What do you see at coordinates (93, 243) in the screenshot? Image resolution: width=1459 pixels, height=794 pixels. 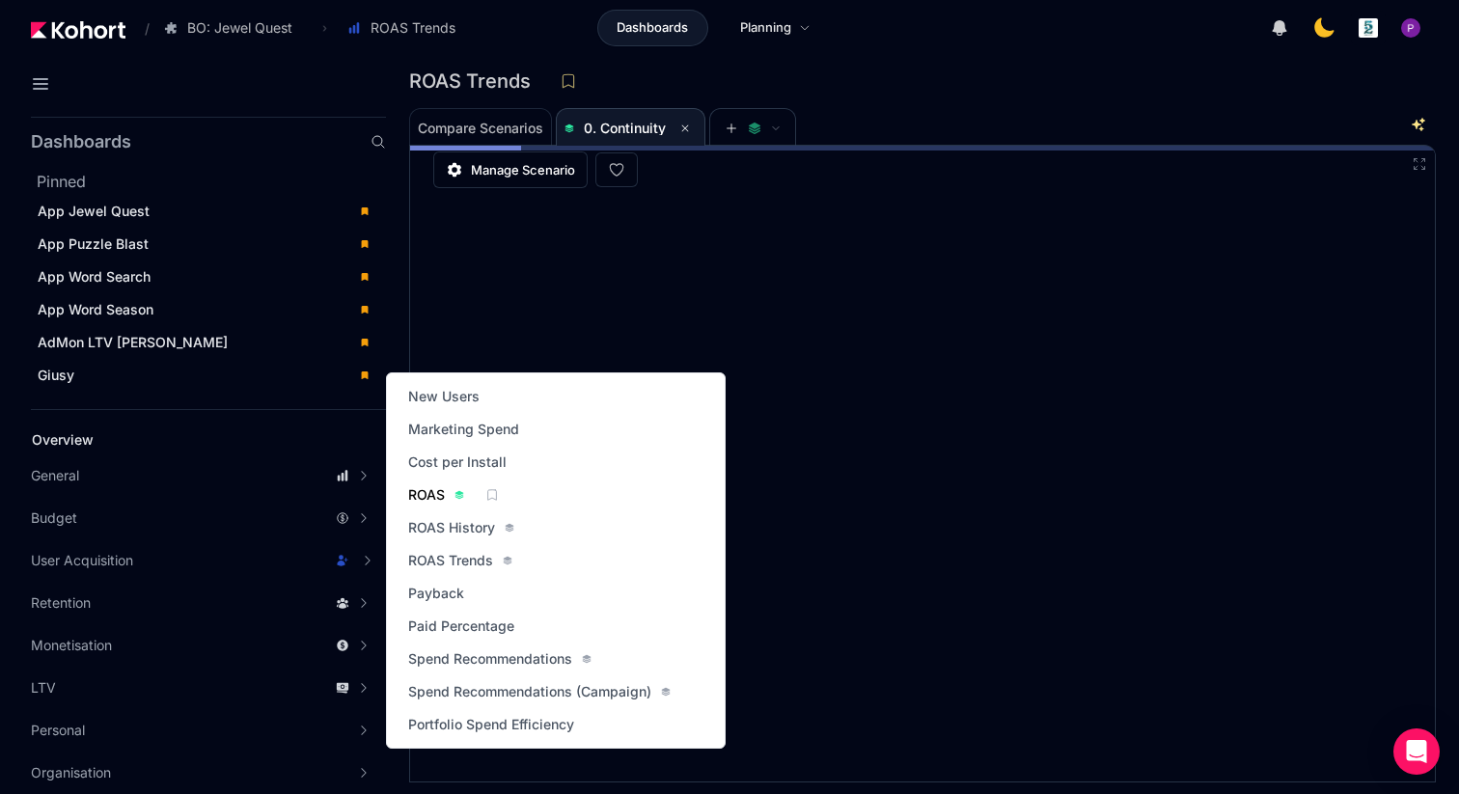 I see `span: App Puzzle Blast` at bounding box center [93, 243].